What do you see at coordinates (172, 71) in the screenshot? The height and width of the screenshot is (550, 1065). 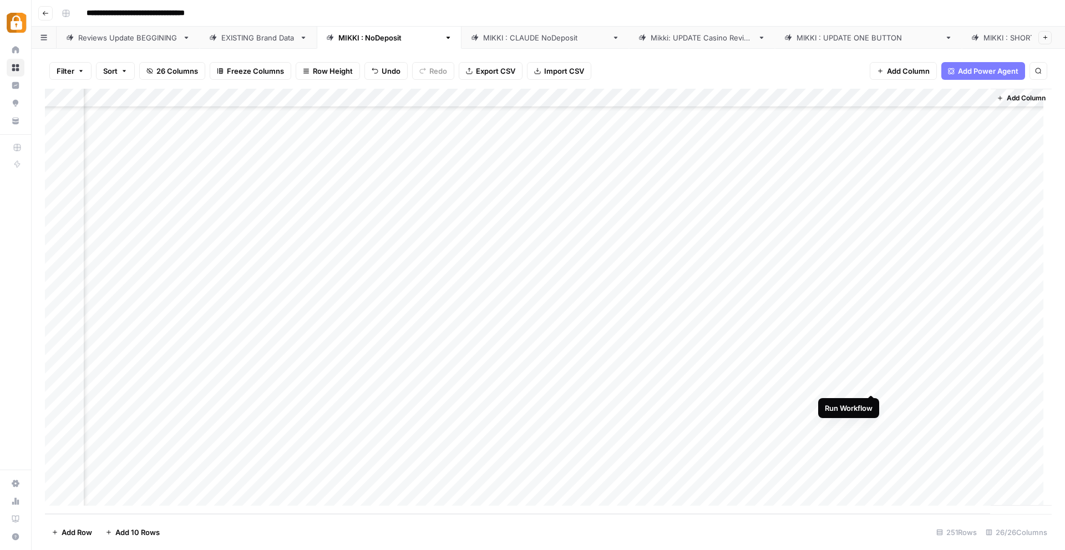 I see `button: 26 Columns` at bounding box center [172, 71].